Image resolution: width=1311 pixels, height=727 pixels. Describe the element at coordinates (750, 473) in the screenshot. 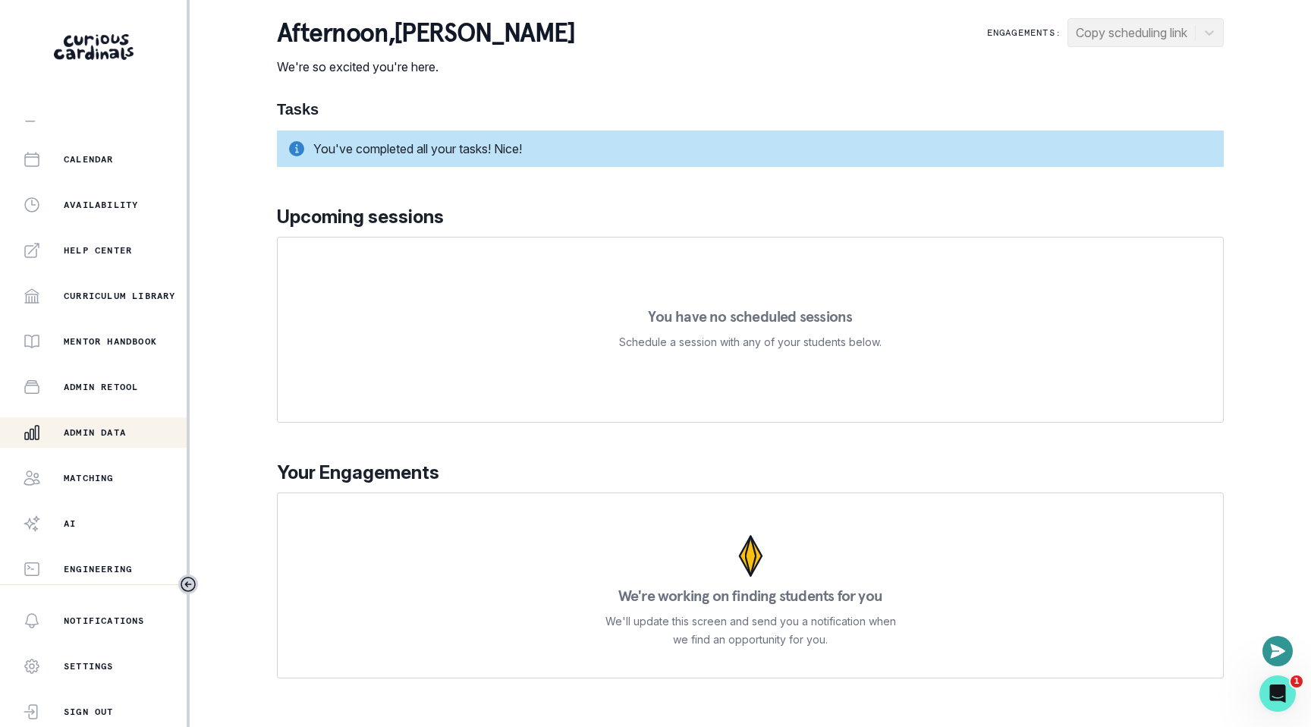

I see `p: Your Engagements` at that location.